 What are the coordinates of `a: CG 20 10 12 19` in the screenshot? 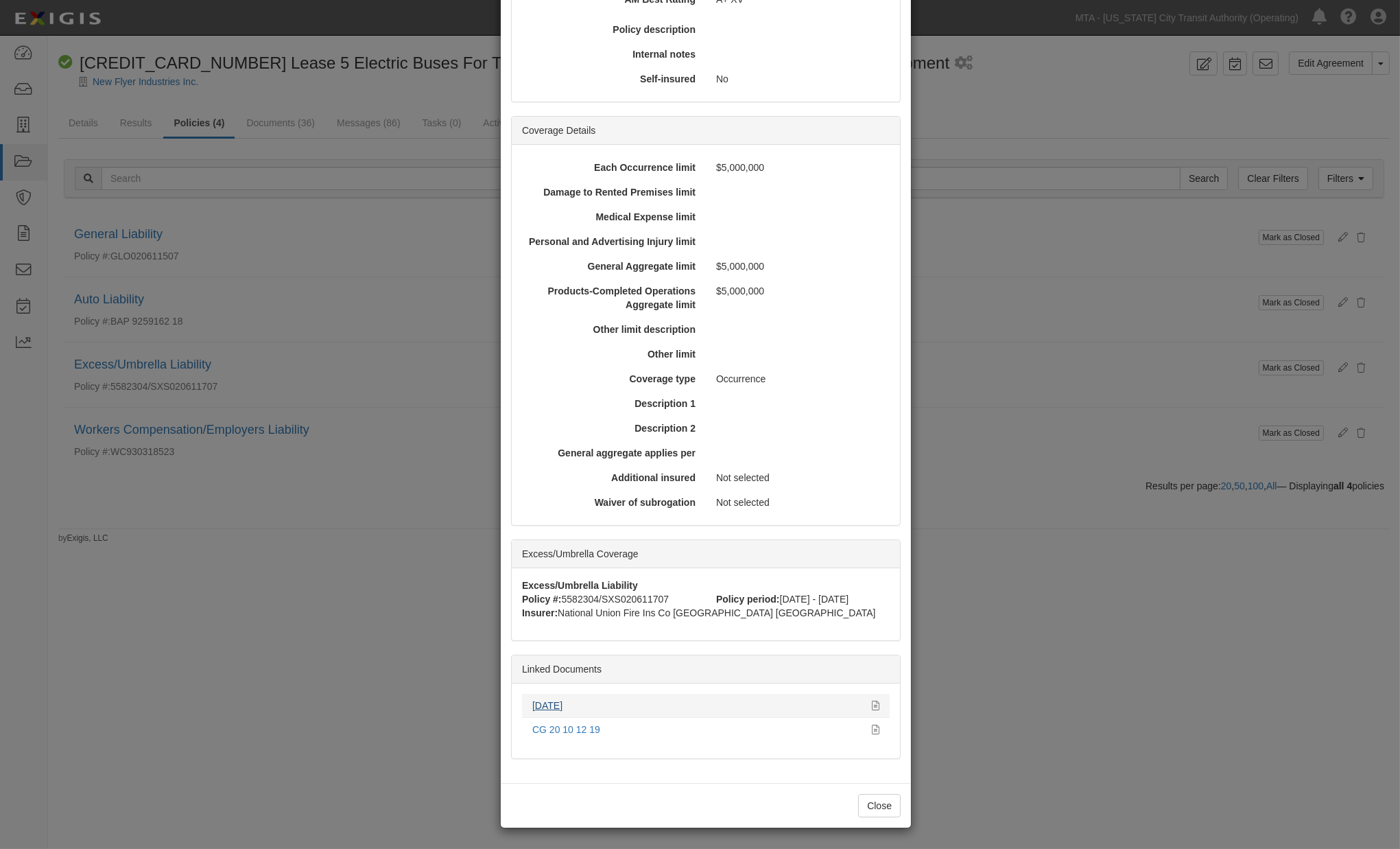 It's located at (566, 730).